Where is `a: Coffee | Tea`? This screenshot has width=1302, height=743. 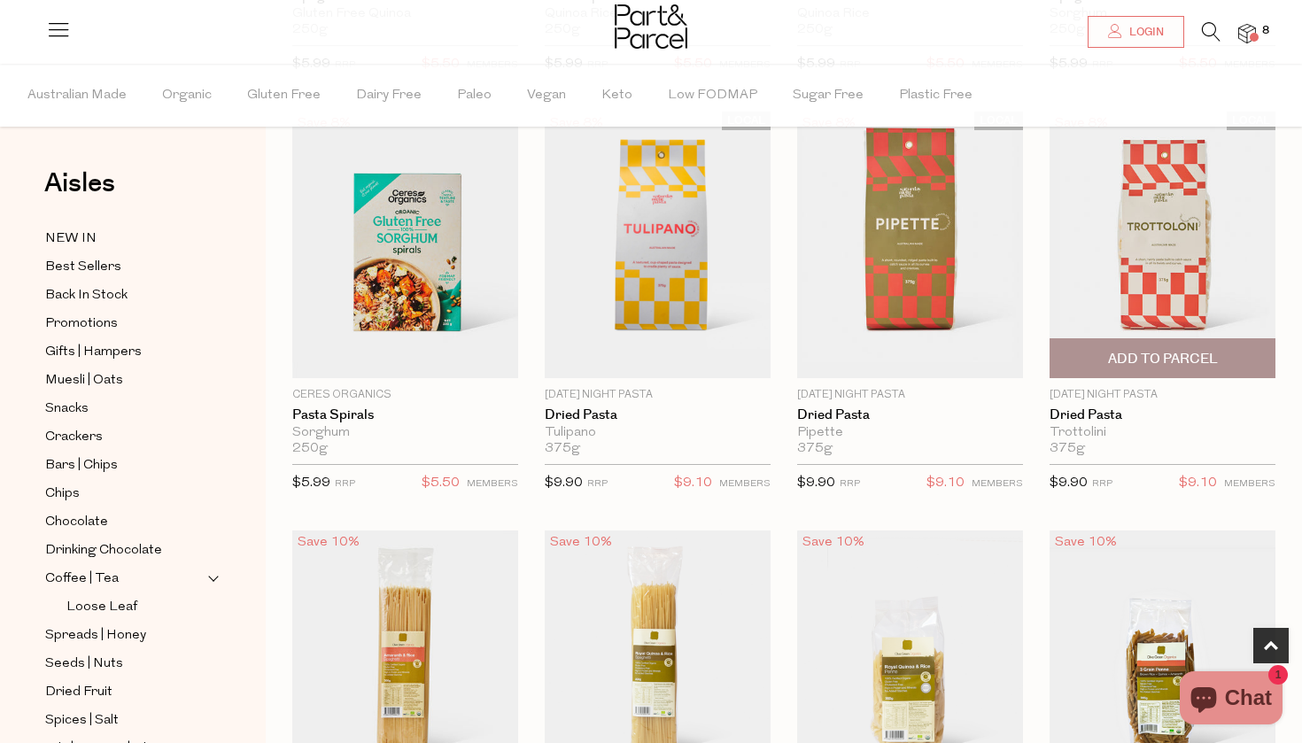 a: Coffee | Tea is located at coordinates (126, 579).